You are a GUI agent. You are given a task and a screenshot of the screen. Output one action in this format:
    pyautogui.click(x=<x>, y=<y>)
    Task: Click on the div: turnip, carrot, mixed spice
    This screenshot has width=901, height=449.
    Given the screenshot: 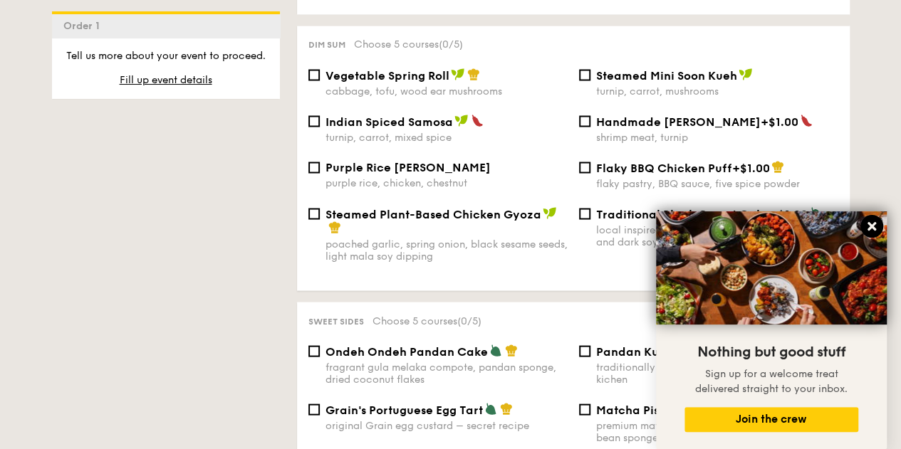 What is the action you would take?
    pyautogui.click(x=447, y=137)
    